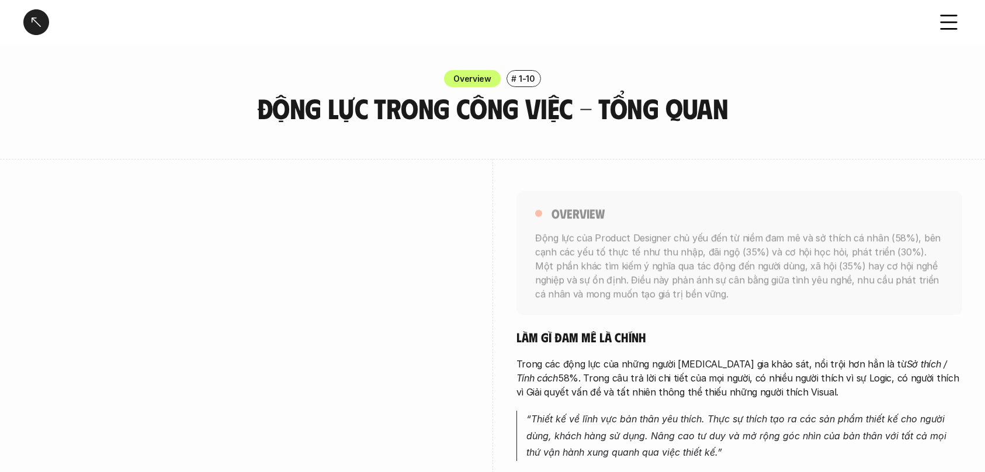 The height and width of the screenshot is (472, 985). I want to click on em: “Thiết kế về lĩnh vực bản thân yêu thích. Thực sự thích tạo ra các sản phẩm thiết kế cho người dù..., so click(738, 436).